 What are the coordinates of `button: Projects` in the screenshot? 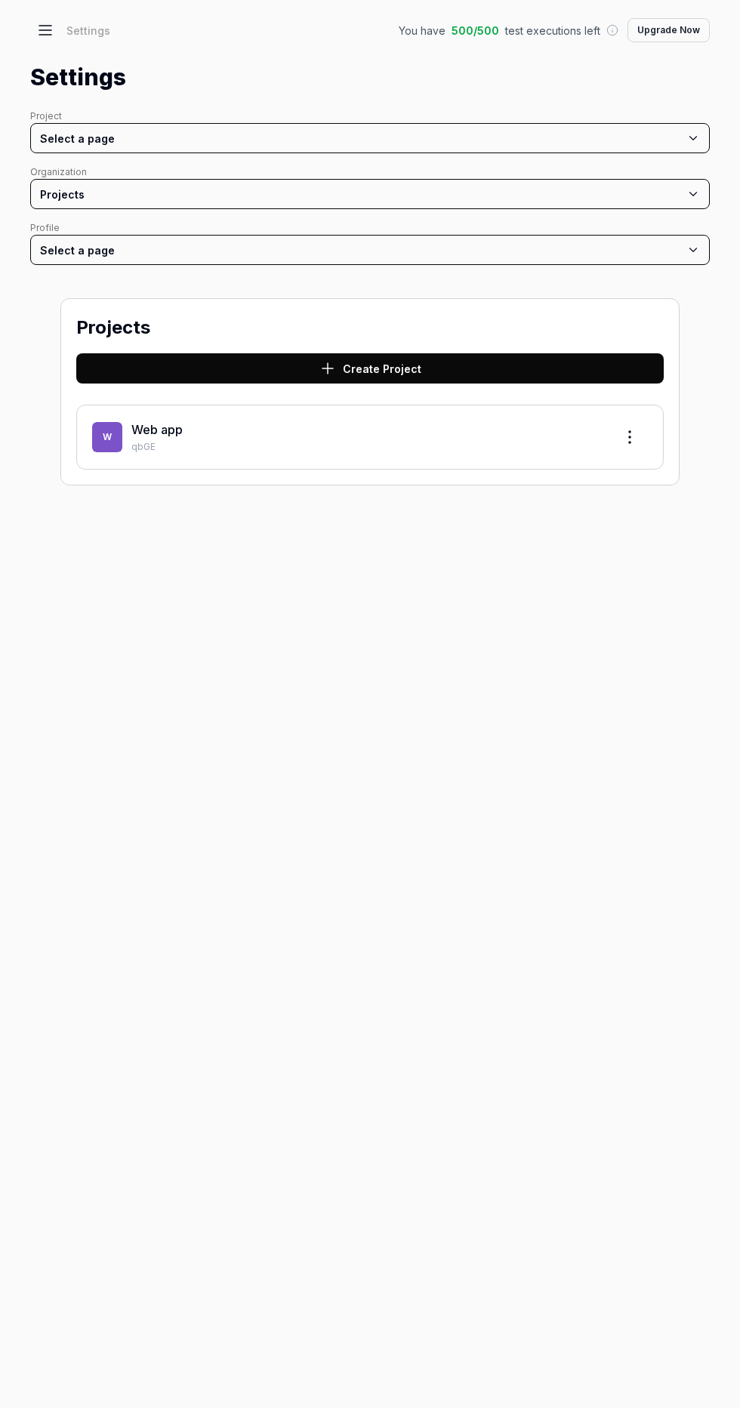 It's located at (370, 194).